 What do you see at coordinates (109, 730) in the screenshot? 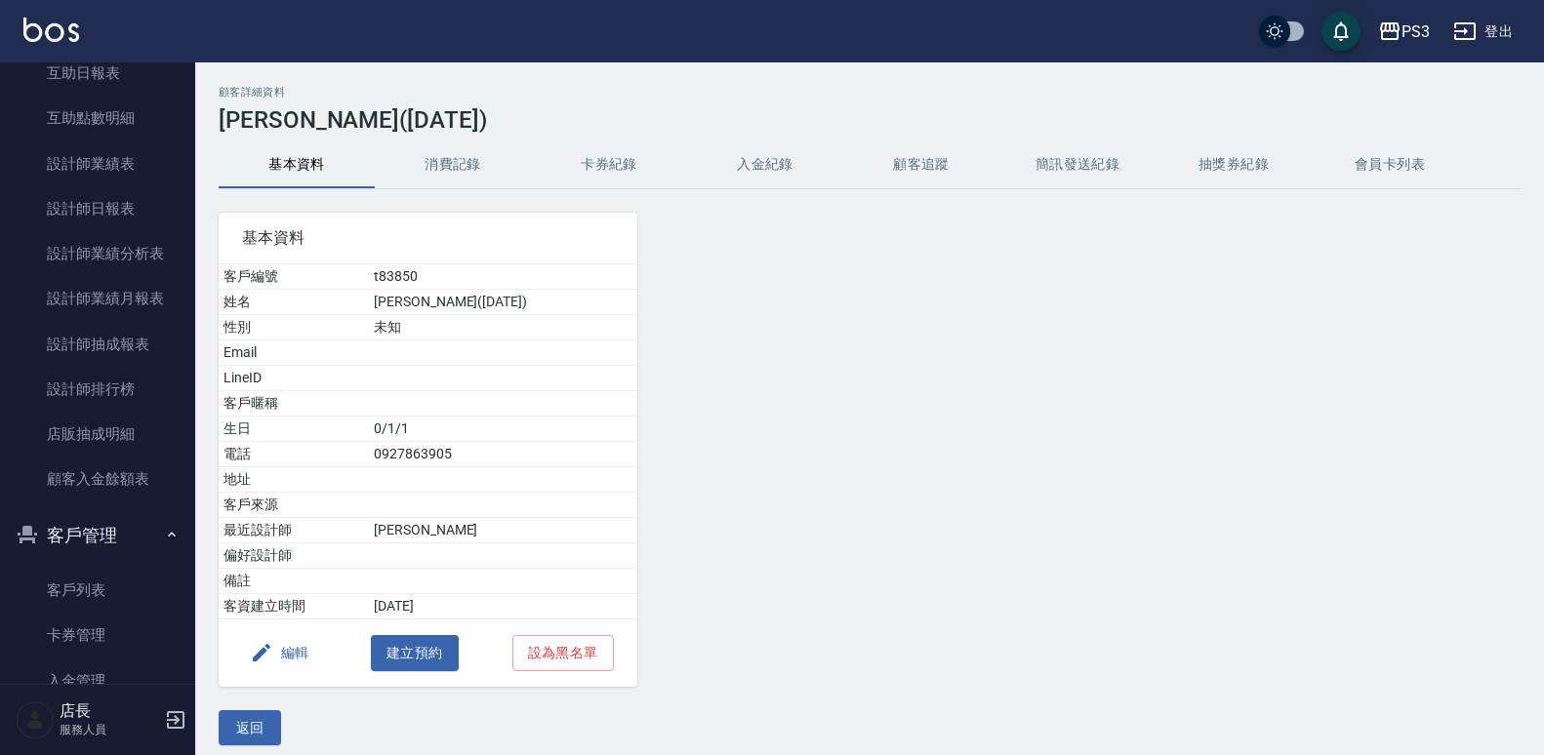
I see `p: 服務人員` at bounding box center [109, 730].